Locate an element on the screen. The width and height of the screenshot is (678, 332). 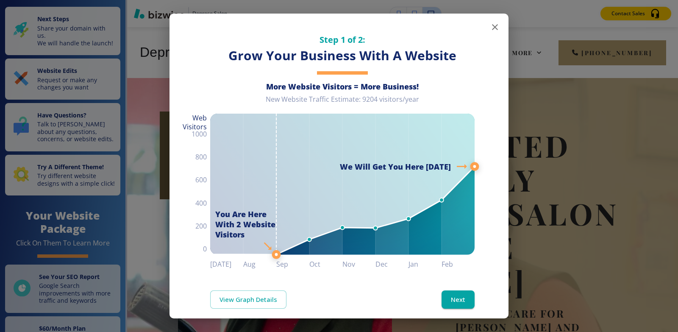
h6: Nov is located at coordinates (359, 264).